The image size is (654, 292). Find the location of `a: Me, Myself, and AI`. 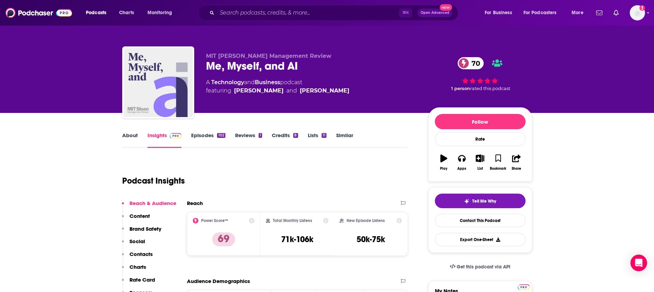

a: Me, Myself, and AI is located at coordinates (158, 82).